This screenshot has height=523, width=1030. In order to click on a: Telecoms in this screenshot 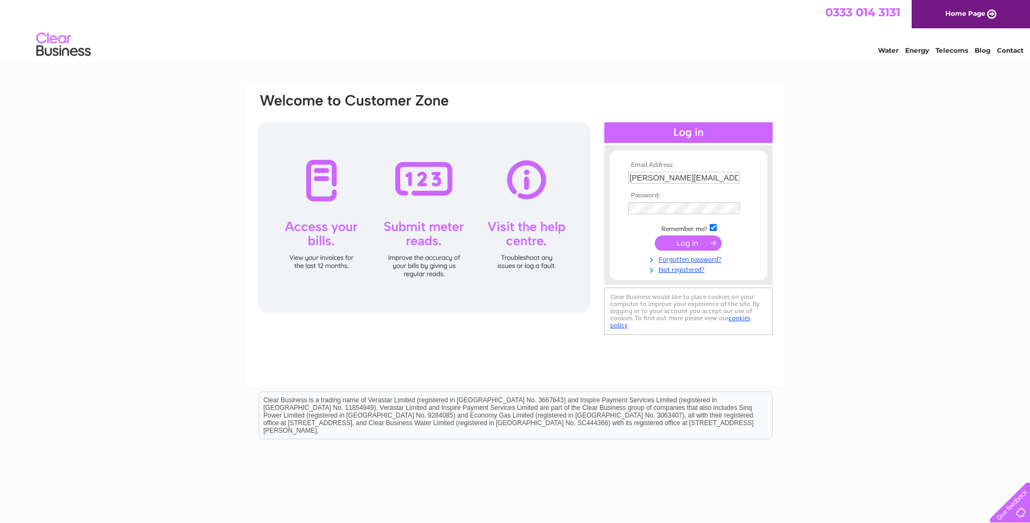, I will do `click(952, 50)`.